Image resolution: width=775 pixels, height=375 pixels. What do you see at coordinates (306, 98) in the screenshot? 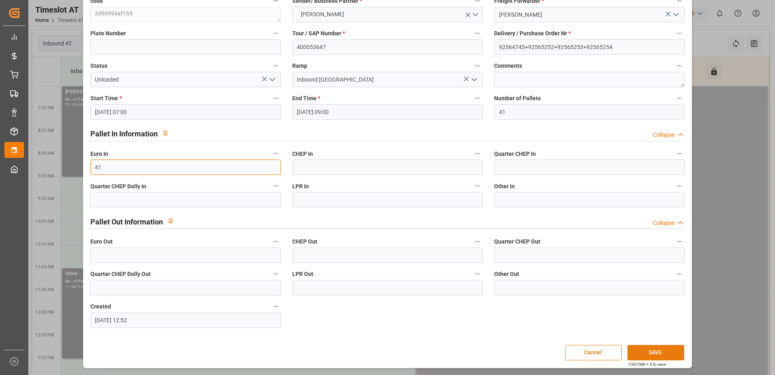
I see `span: End Time` at bounding box center [306, 98].